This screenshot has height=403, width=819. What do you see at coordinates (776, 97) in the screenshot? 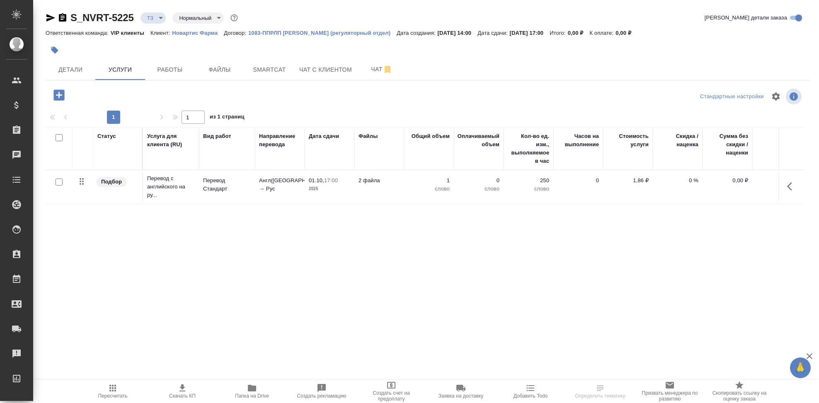
I see `span: Настроить таблицу` at bounding box center [776, 97].